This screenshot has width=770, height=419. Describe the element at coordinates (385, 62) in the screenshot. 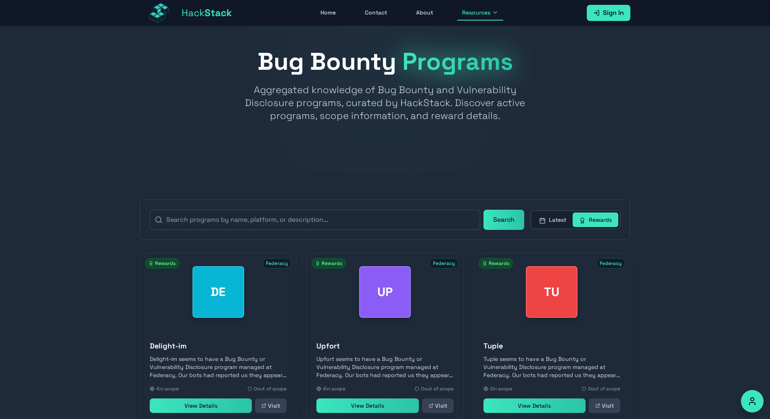

I see `h1: Bug Bounty` at that location.